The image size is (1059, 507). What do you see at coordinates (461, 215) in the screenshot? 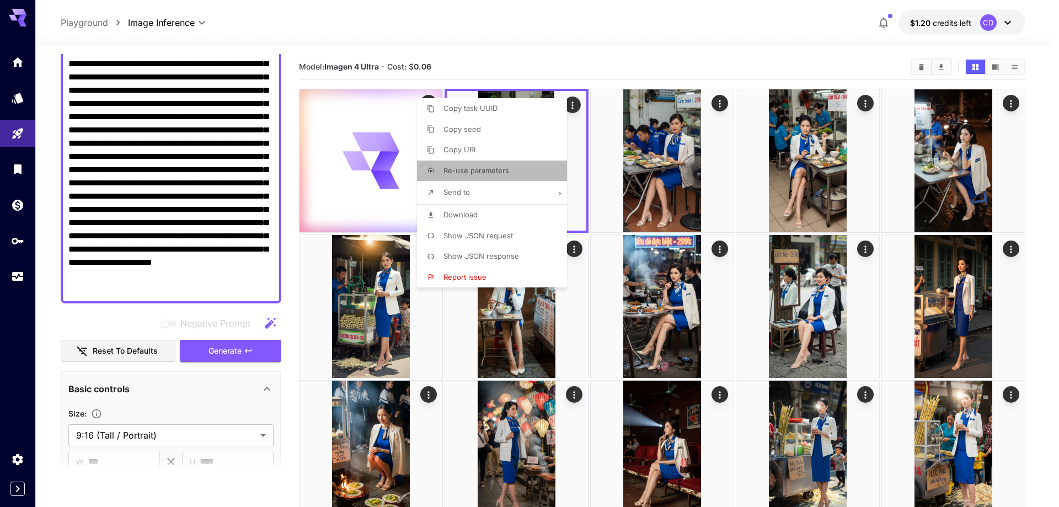
I see `span: Download` at bounding box center [461, 215].